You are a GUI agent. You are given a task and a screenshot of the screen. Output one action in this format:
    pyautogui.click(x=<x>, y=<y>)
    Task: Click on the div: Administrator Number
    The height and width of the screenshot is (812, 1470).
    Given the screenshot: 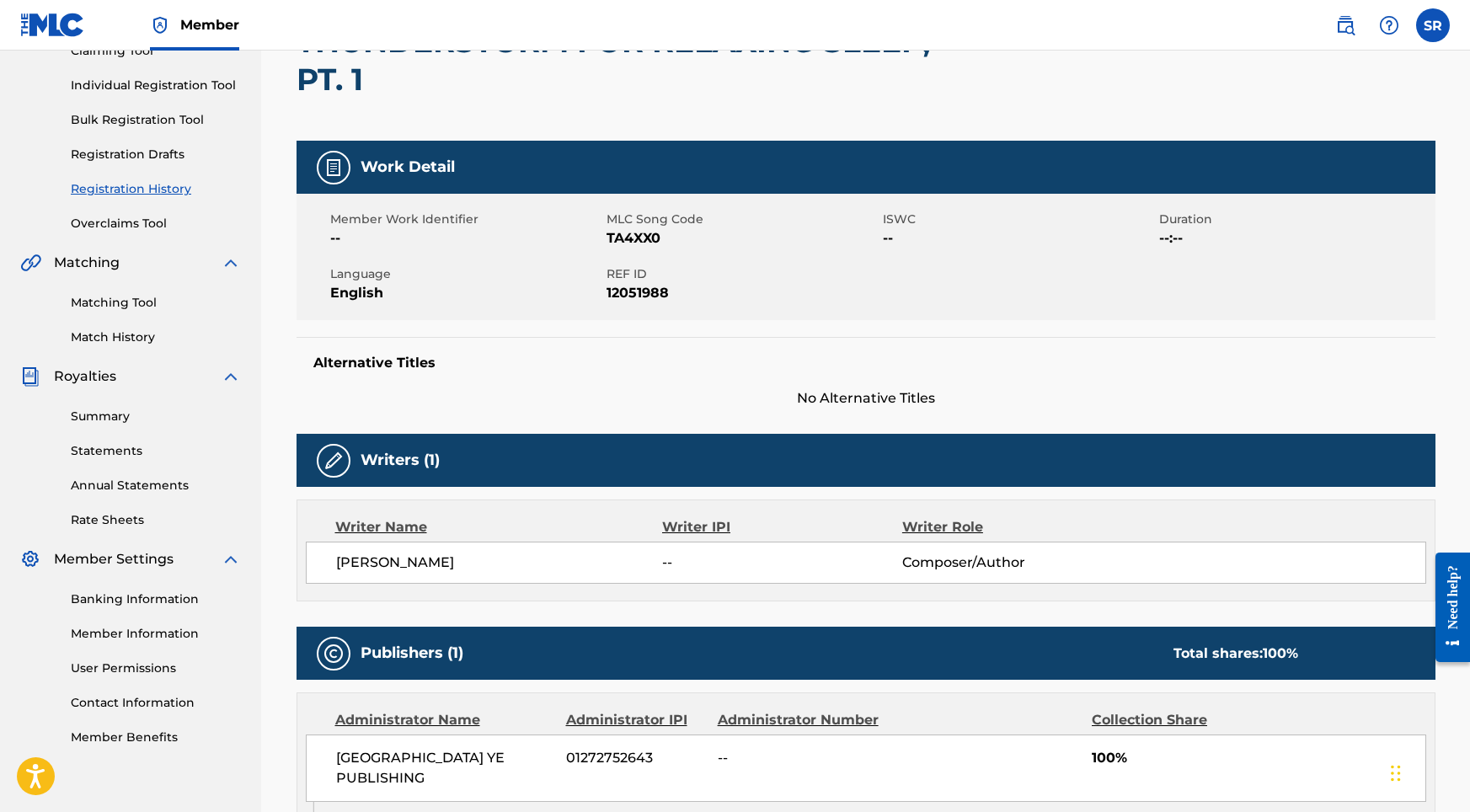 What is the action you would take?
    pyautogui.click(x=805, y=720)
    